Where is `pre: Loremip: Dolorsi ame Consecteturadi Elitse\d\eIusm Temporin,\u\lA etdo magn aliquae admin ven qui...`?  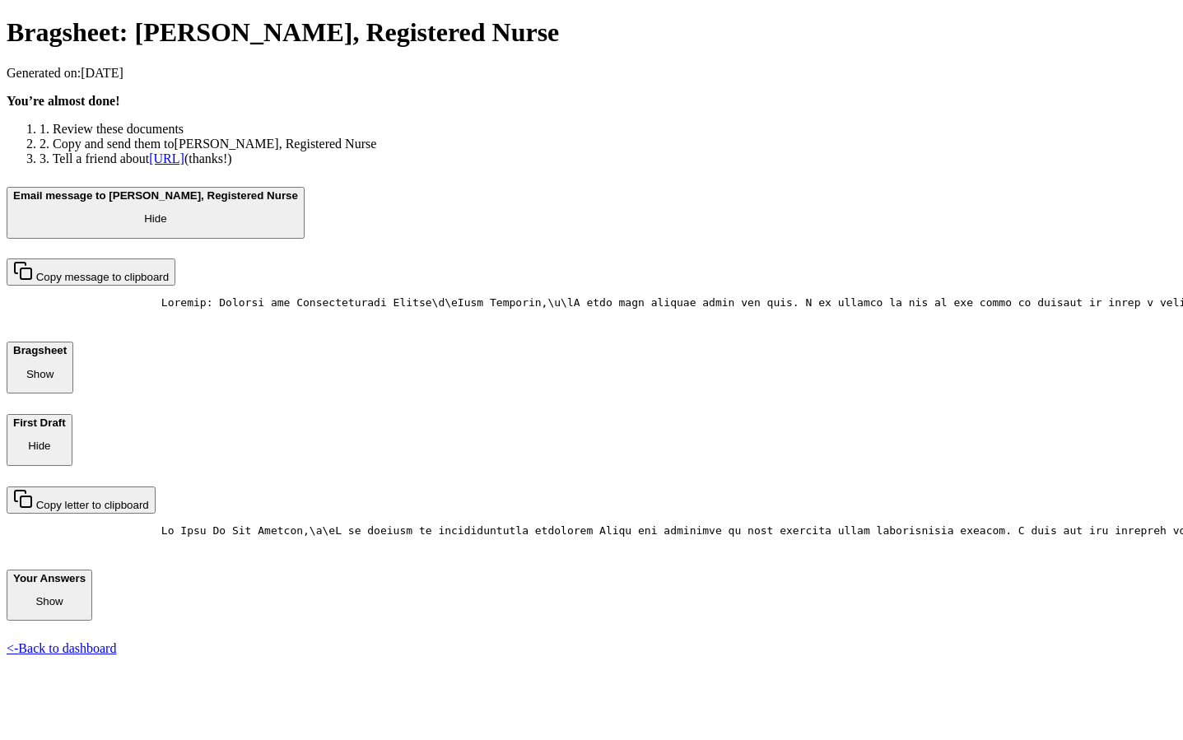 pre: Loremip: Dolorsi ame Consecteturadi Elitse\d\eIusm Temporin,\u\lA etdo magn aliquae admin ven qui... is located at coordinates (591, 309).